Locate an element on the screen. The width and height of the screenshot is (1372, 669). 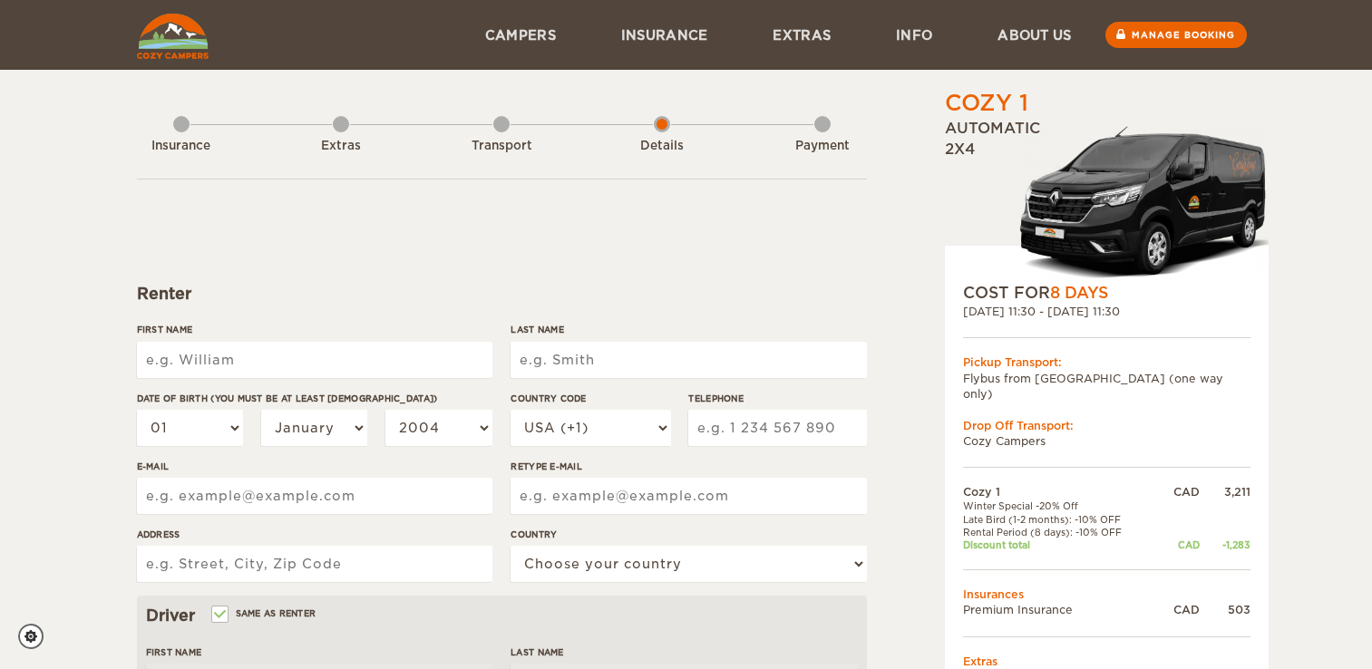
label: Country Code is located at coordinates (590, 398).